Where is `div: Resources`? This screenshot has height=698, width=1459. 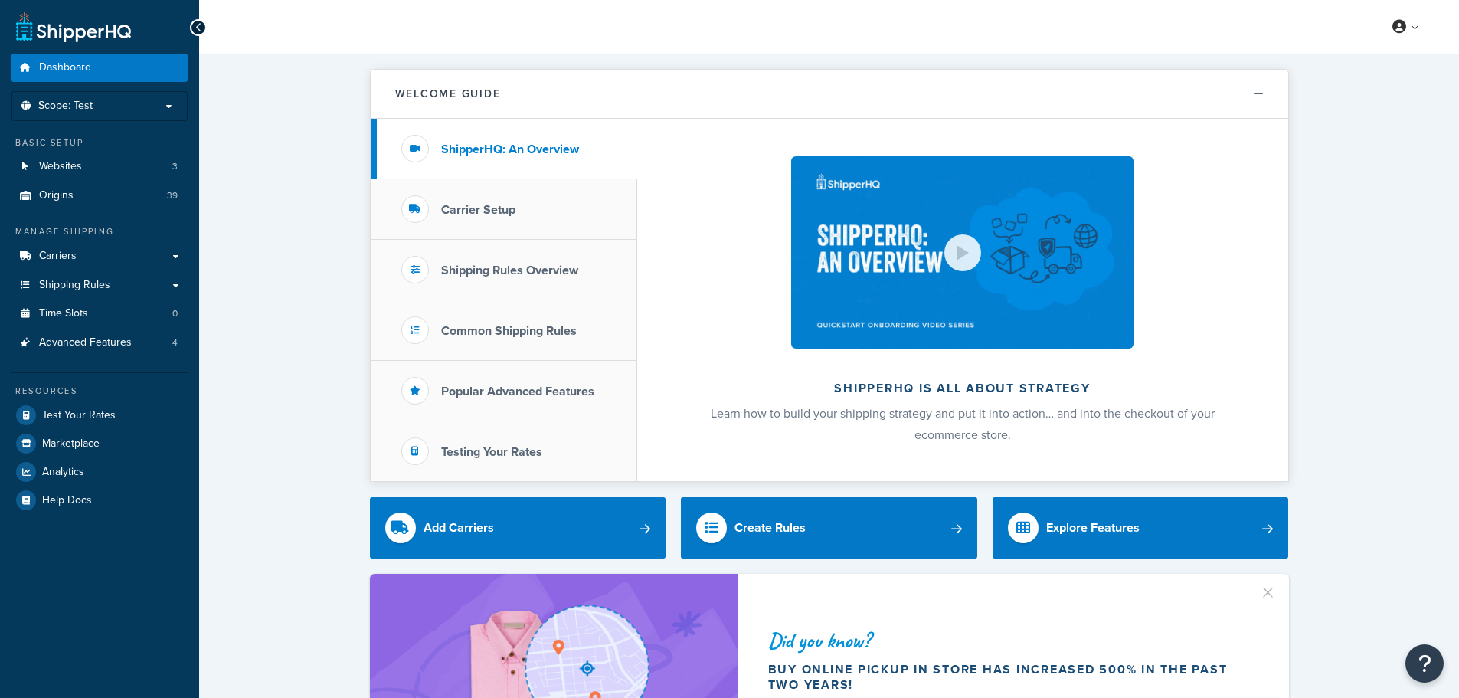
div: Resources is located at coordinates (100, 391).